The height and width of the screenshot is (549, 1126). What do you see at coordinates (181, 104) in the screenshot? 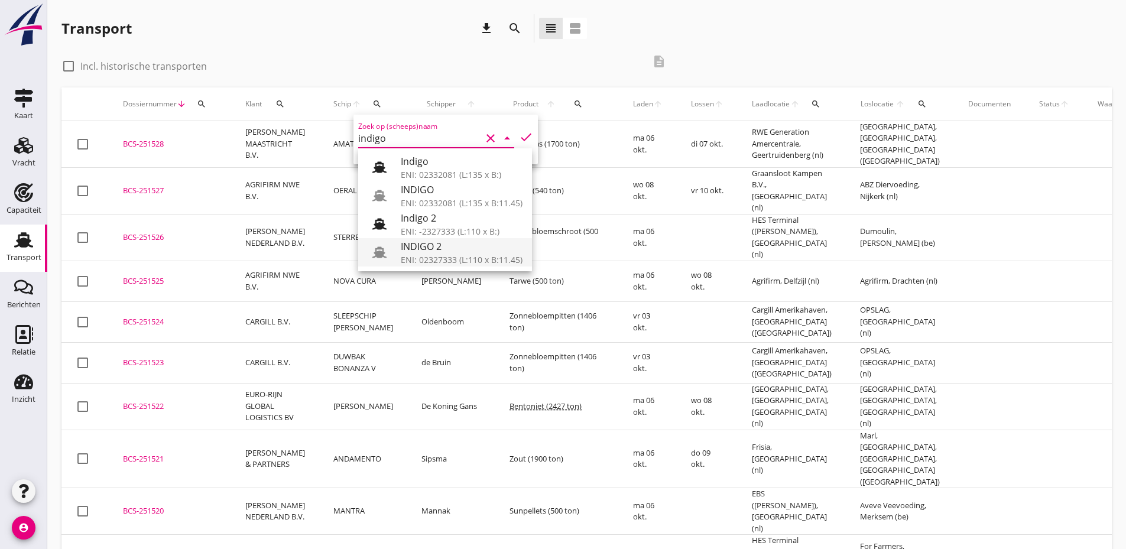
I see `i: arrow_downward` at bounding box center [181, 104].